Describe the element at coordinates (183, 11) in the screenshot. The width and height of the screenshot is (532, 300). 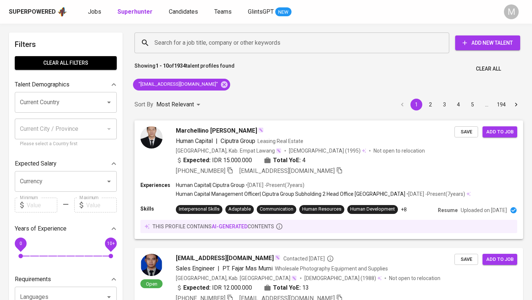
I see `span: Candidates` at that location.